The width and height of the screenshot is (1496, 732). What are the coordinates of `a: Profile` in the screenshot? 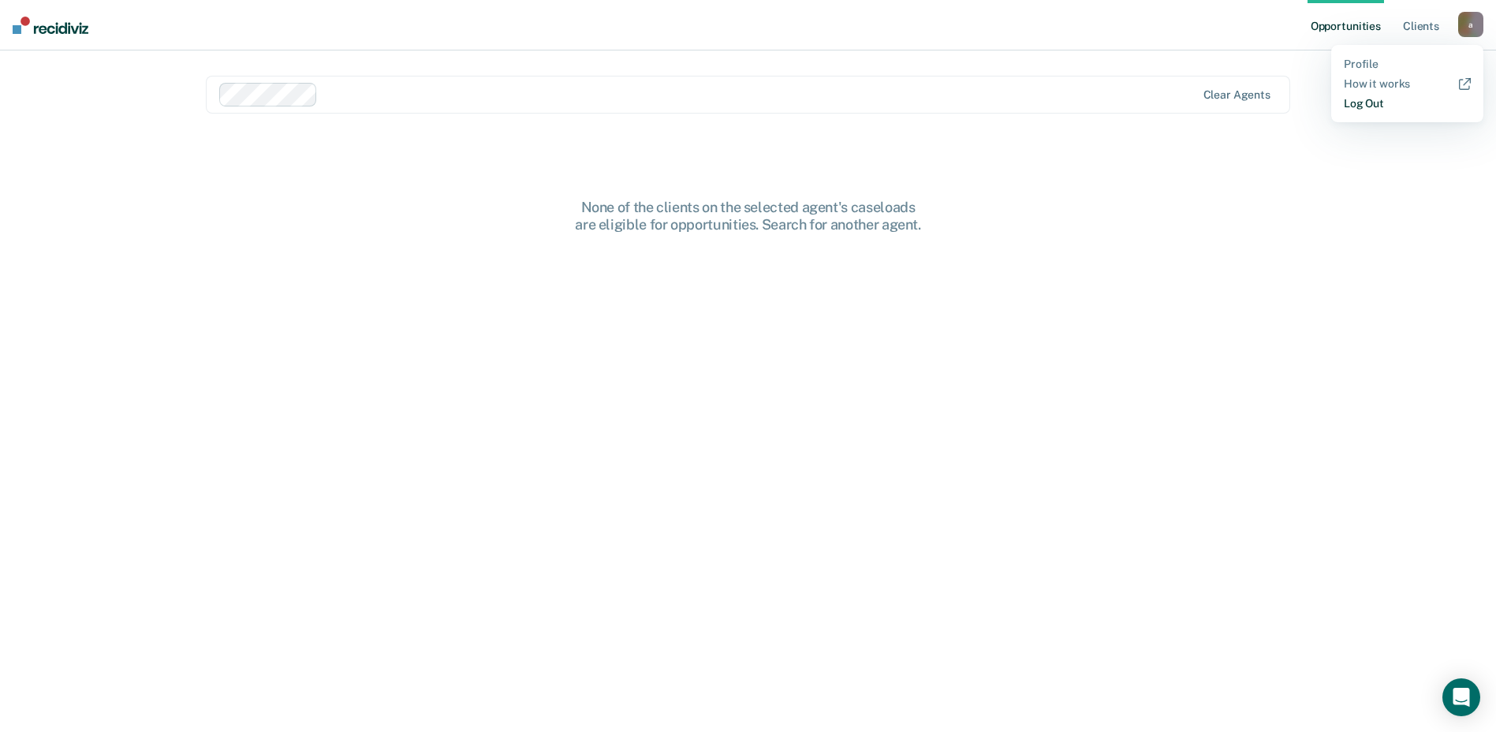 It's located at (1407, 64).